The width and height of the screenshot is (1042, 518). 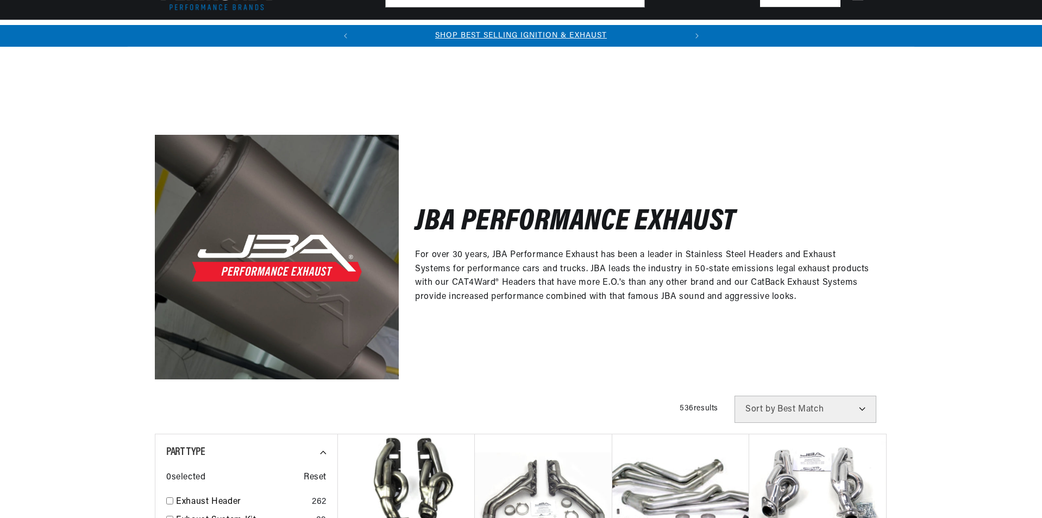 I want to click on a: Exhaust Header, so click(x=242, y=502).